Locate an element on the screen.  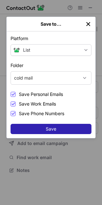
img: Contact Out is located at coordinates (17, 50).